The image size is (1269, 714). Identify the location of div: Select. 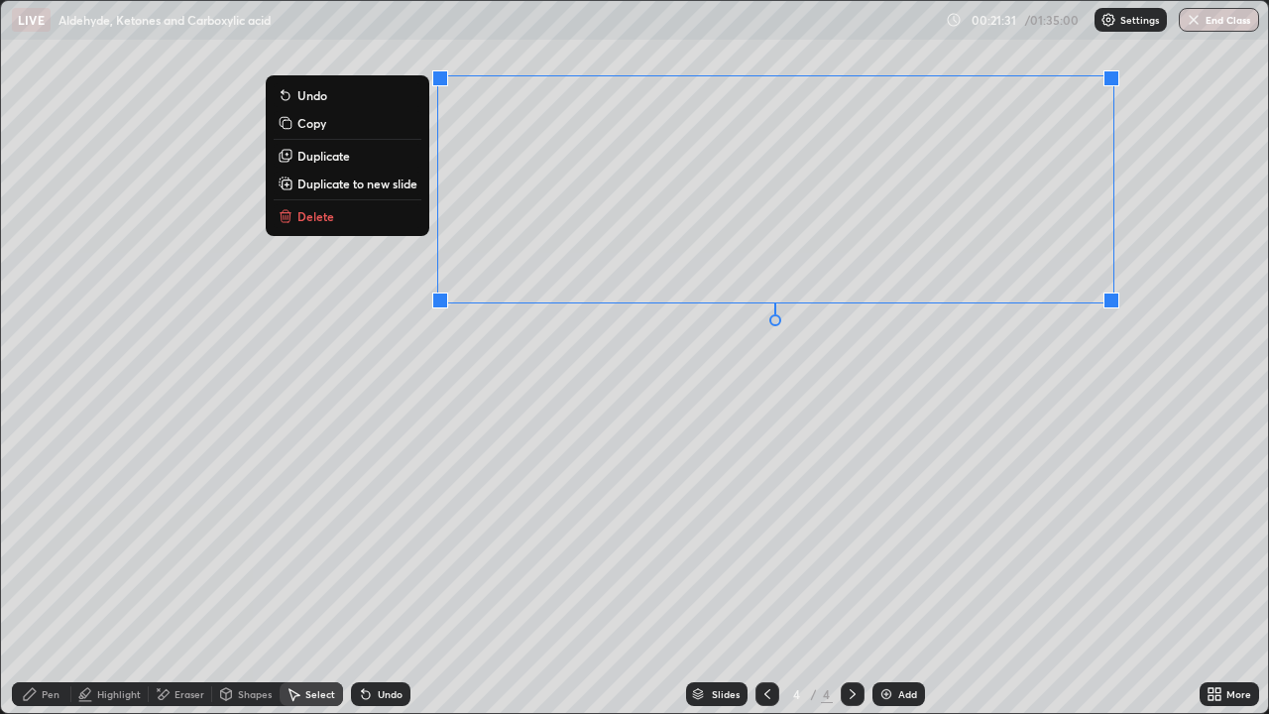
(320, 694).